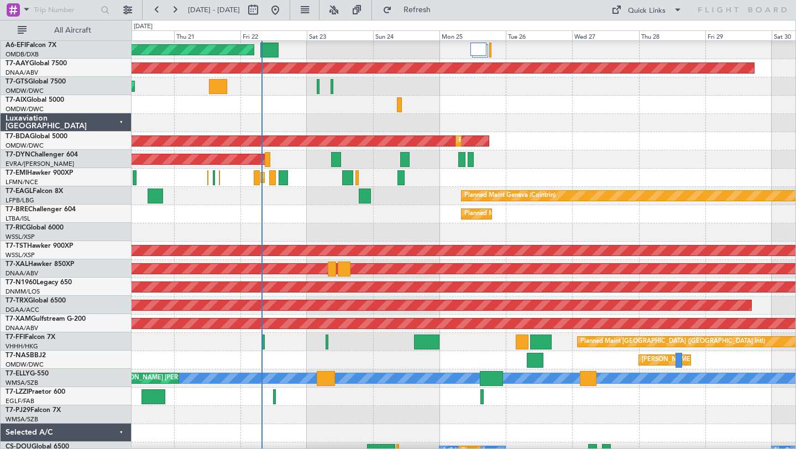 The height and width of the screenshot is (449, 796). I want to click on a: EGLF/FAB, so click(20, 401).